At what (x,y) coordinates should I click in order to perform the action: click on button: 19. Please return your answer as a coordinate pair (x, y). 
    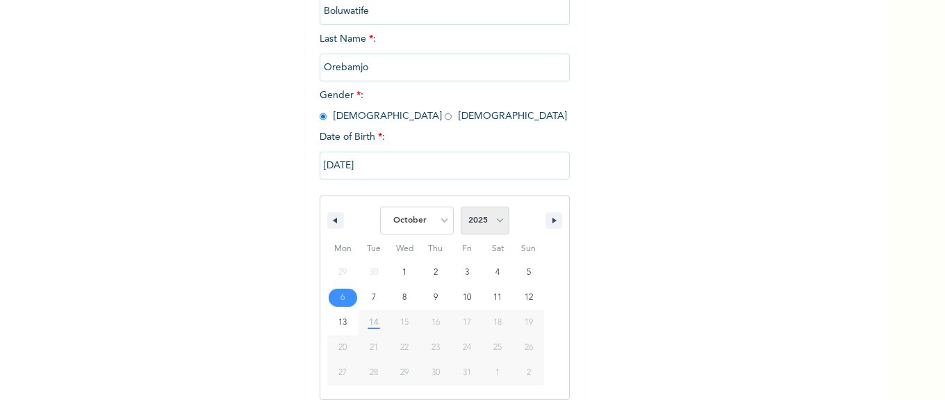
    Looking at the image, I should click on (528, 322).